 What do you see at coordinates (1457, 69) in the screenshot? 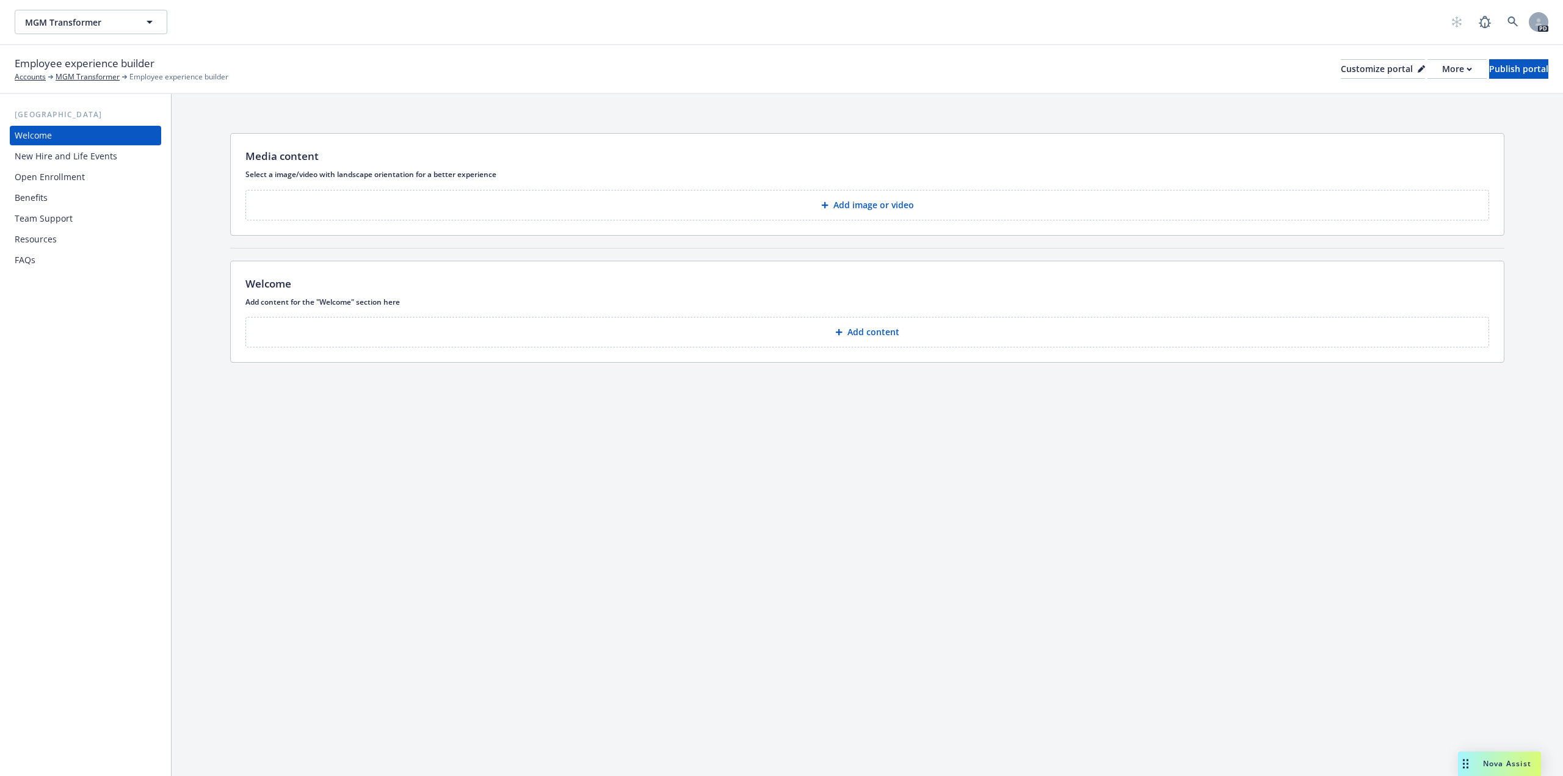
I see `button: More` at bounding box center [1457, 69].